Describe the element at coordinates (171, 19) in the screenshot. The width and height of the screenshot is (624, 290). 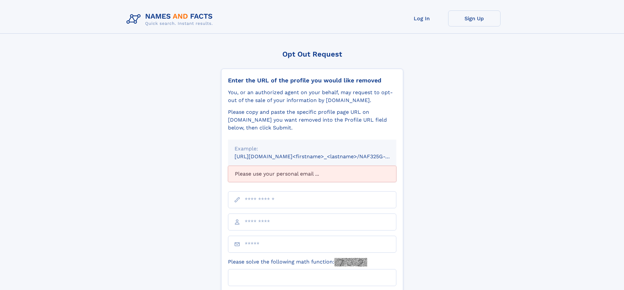
I see `img: Logo Names and Facts` at that location.